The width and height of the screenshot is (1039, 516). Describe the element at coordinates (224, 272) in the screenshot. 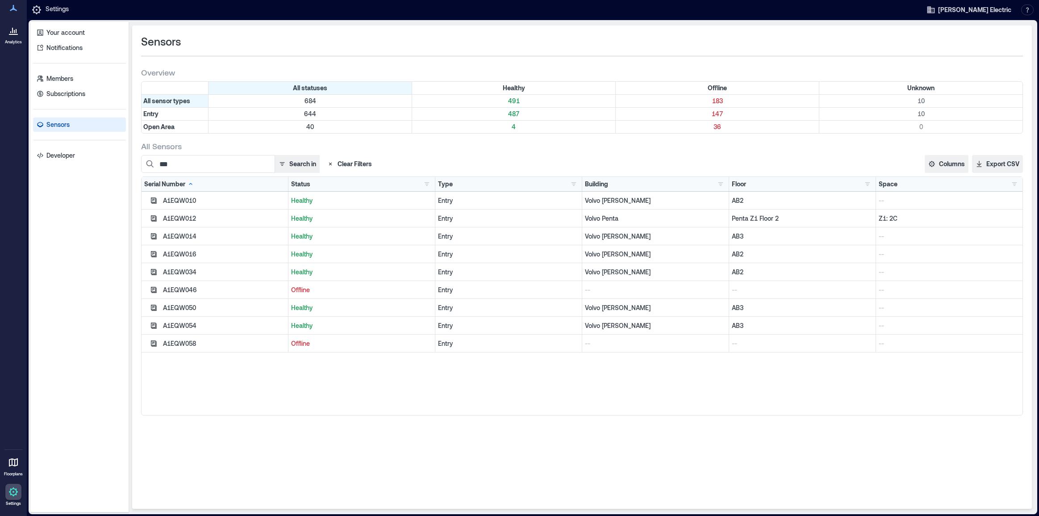

I see `div: A1EQW034` at that location.